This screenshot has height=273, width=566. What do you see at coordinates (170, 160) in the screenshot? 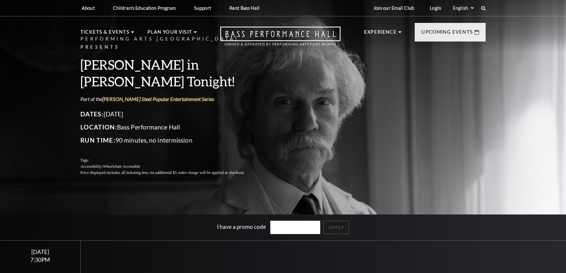
I see `p: Tags:` at bounding box center [170, 160].